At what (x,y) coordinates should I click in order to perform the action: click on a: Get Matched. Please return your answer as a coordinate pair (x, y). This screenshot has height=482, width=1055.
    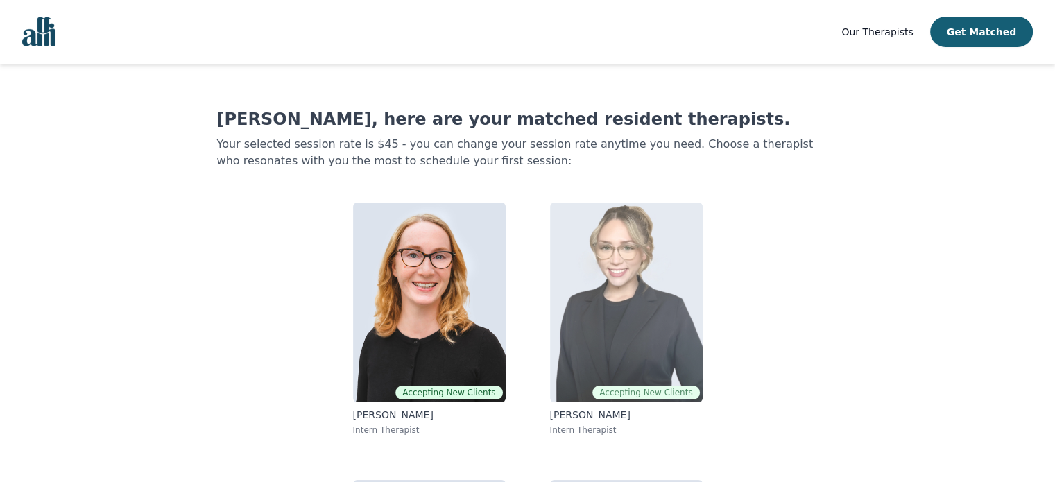
    Looking at the image, I should click on (982, 32).